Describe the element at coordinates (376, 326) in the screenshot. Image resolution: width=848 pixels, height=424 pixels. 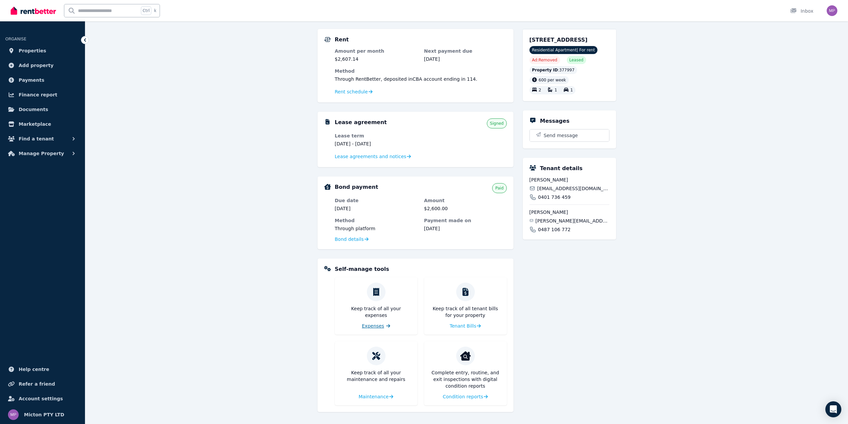
I see `a: Expenses` at that location.